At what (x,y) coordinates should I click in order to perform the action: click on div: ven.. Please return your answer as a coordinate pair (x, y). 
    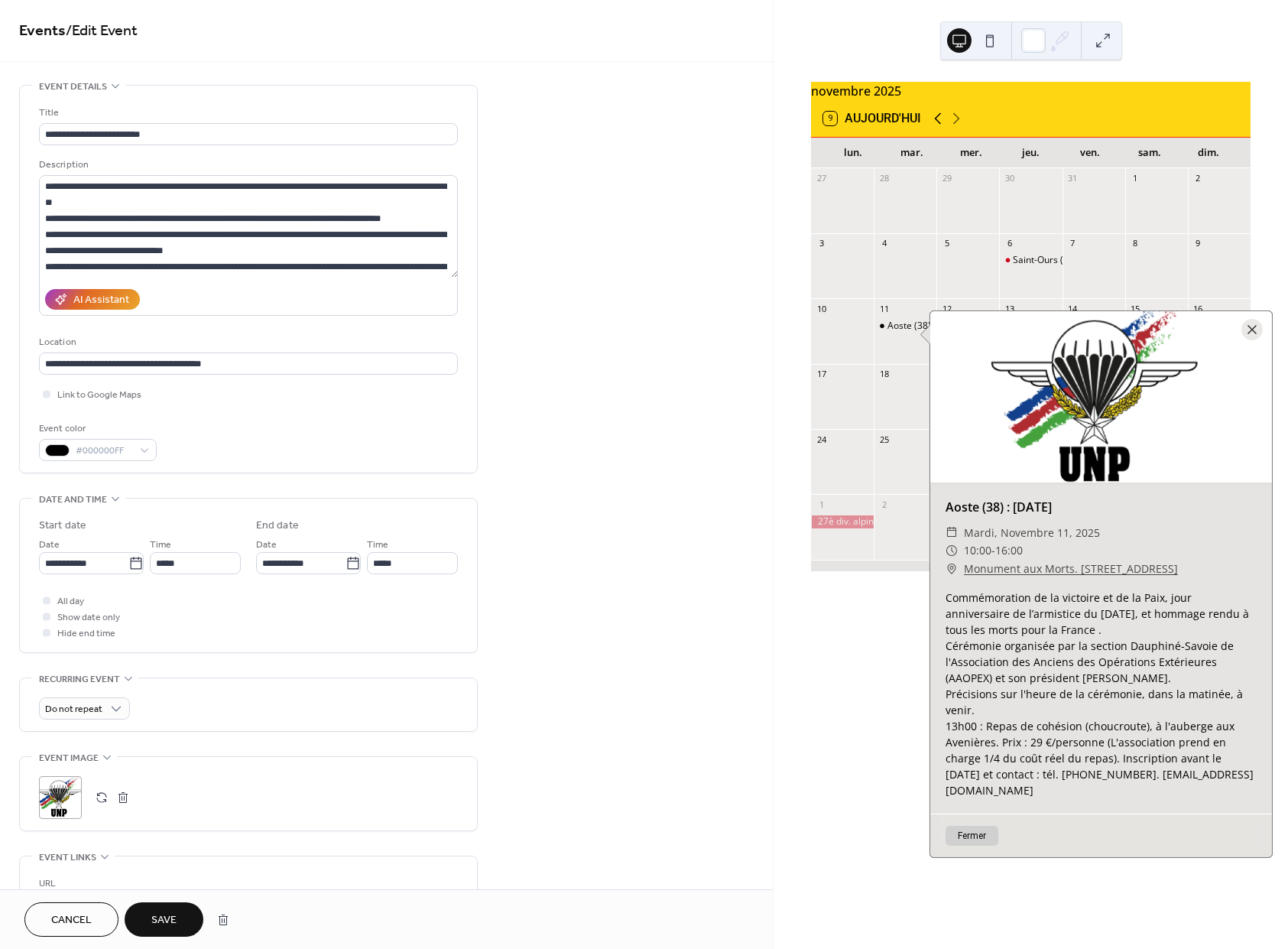
    Looking at the image, I should click on (1090, 152).